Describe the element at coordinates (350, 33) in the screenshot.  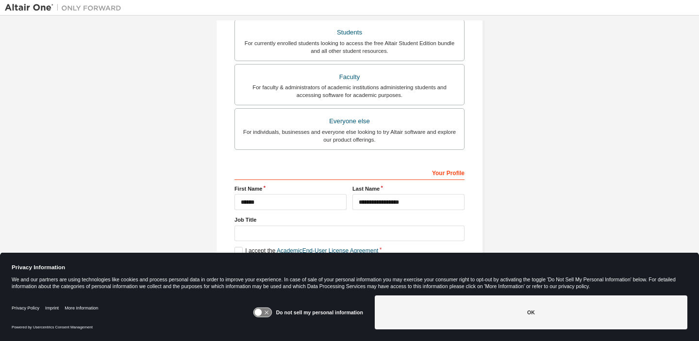
I see `div: Students` at that location.